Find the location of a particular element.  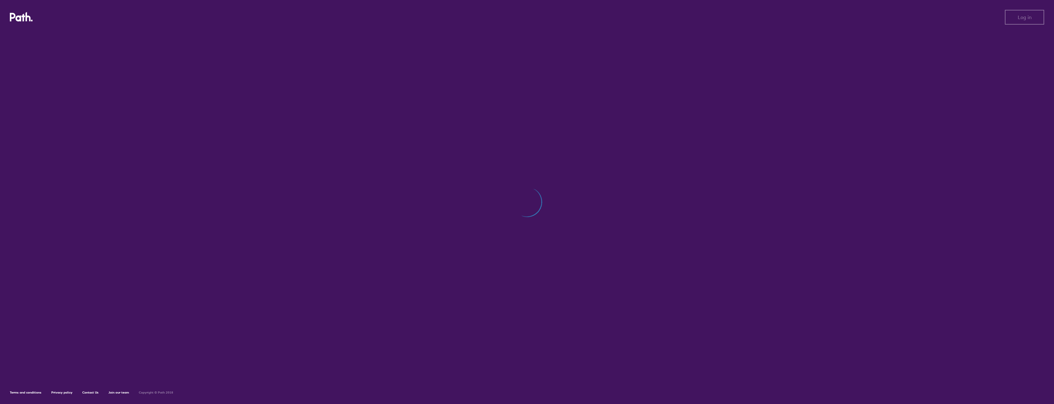

a: Terms and conditions is located at coordinates (25, 392).